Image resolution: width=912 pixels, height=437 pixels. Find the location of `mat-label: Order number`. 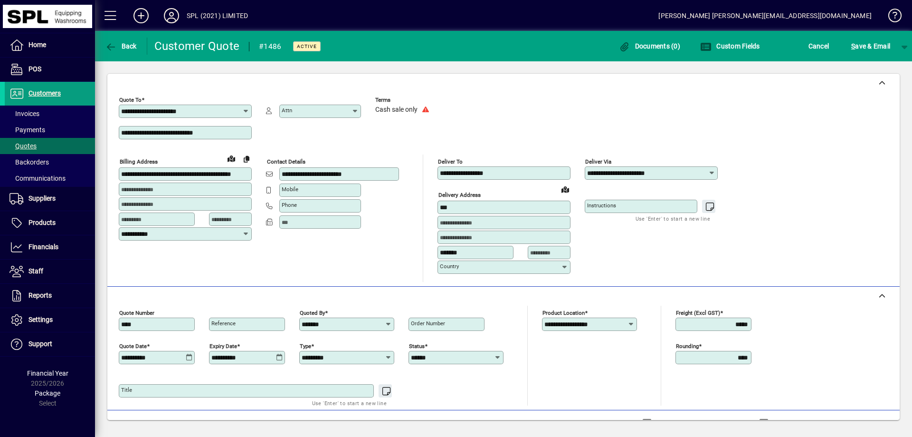

mat-label: Order number is located at coordinates (428, 323).